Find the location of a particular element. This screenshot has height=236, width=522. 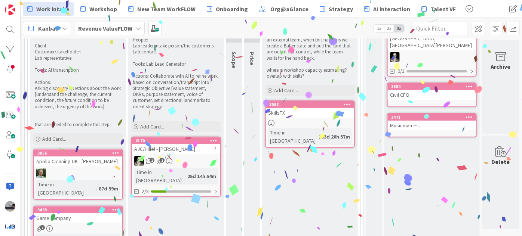

b: Revenue ValueFLOW is located at coordinates (105, 28).